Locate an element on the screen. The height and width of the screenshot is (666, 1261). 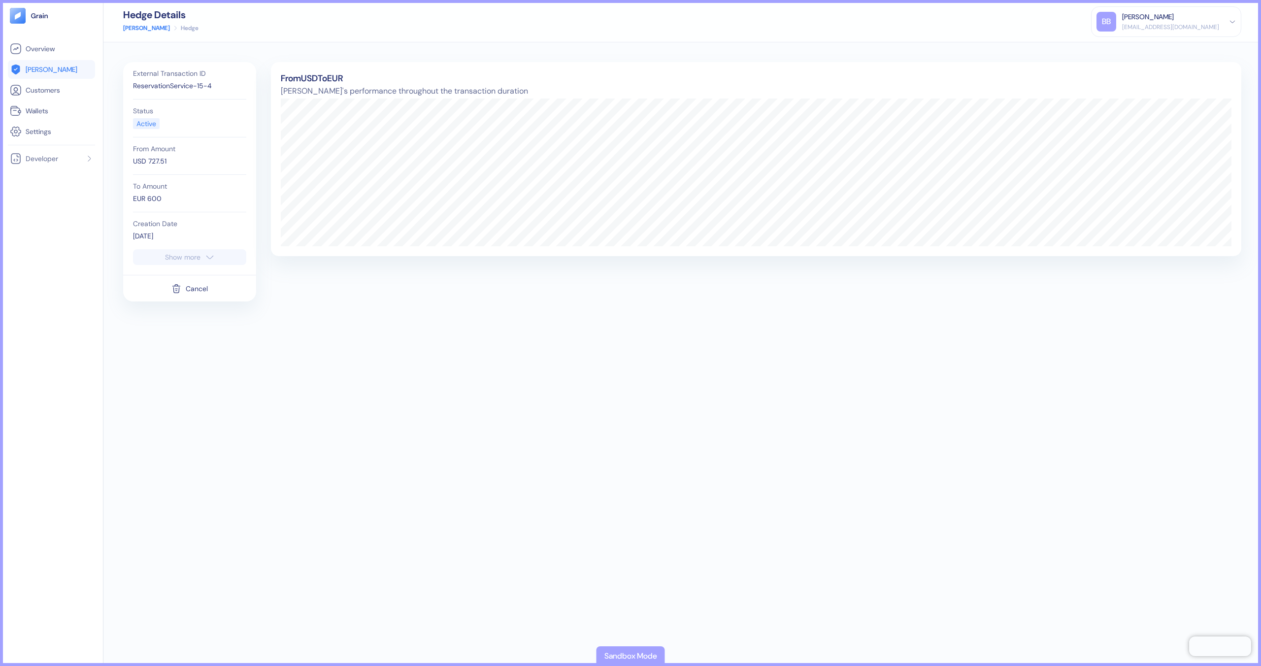
a: Settings is located at coordinates (51, 131).